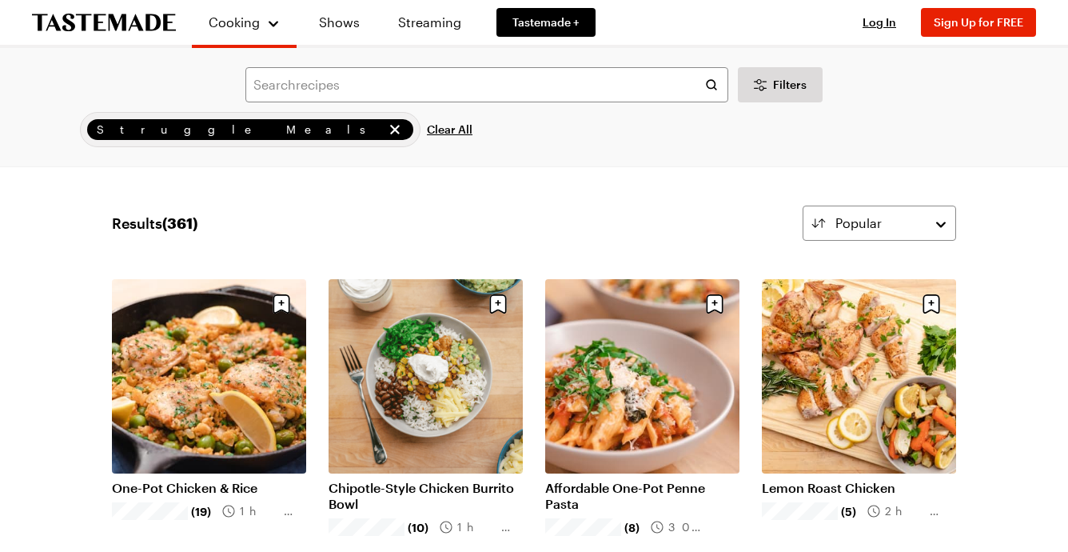 The width and height of the screenshot is (1068, 552). Describe the element at coordinates (979, 22) in the screenshot. I see `span: Sign Up for FREE` at that location.